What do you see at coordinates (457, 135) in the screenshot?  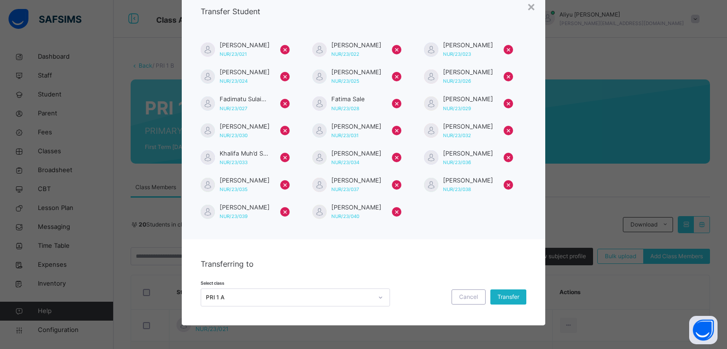 I see `span: NUR/23/032` at bounding box center [457, 135].